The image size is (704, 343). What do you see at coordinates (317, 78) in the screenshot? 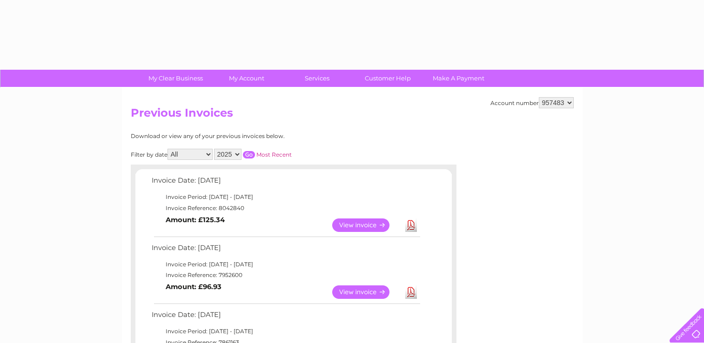
I see `a: Services` at bounding box center [317, 78].